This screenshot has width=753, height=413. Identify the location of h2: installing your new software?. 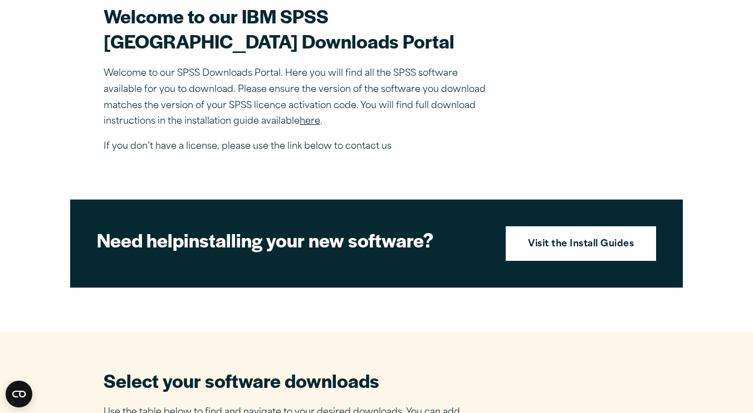
(292, 240).